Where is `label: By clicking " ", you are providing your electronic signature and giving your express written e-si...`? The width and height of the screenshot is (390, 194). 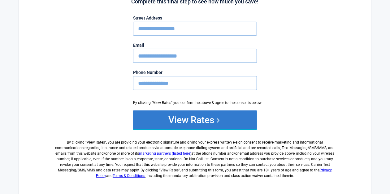 label: By clicking " ", you are providing your electronic signature and giving your express written e-si... is located at coordinates (195, 156).